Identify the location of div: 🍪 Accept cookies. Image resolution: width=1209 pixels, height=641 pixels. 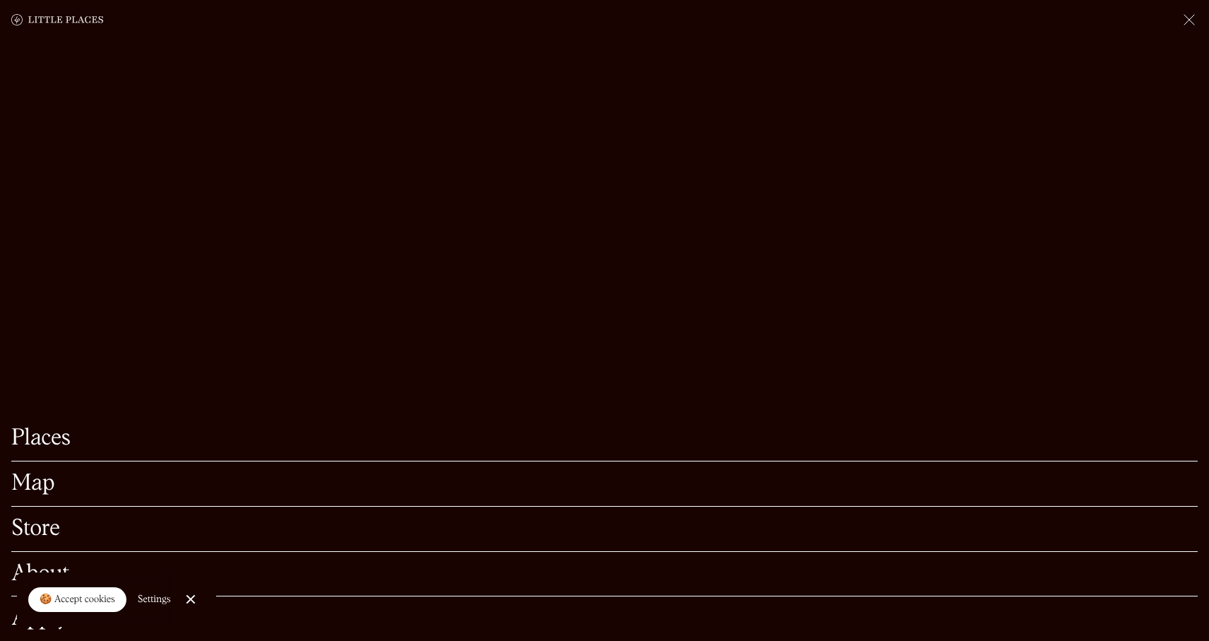
(77, 600).